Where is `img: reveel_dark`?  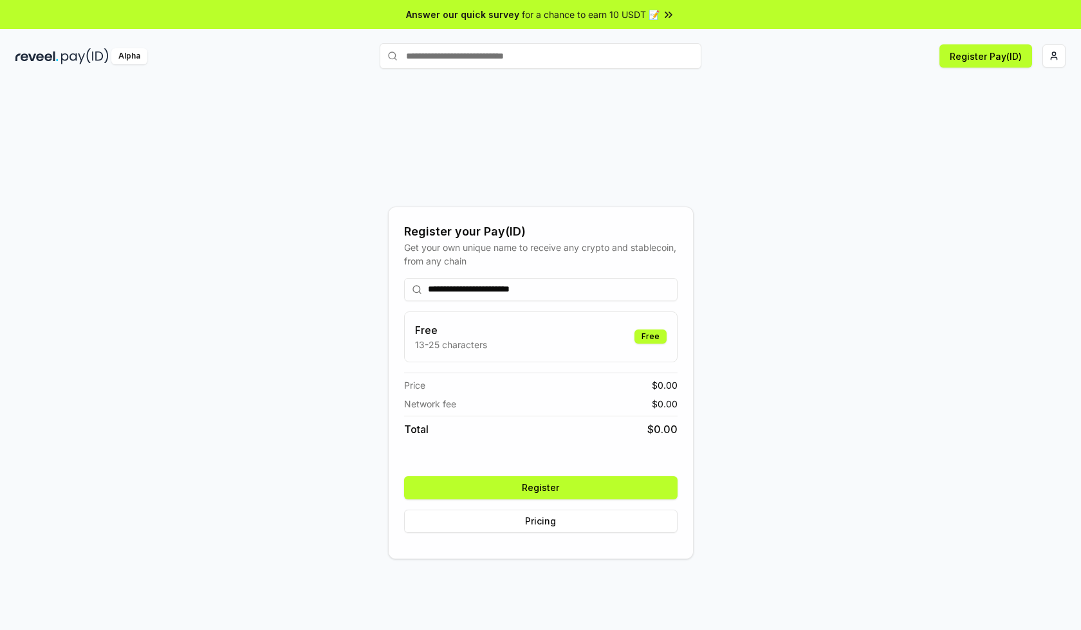 img: reveel_dark is located at coordinates (37, 56).